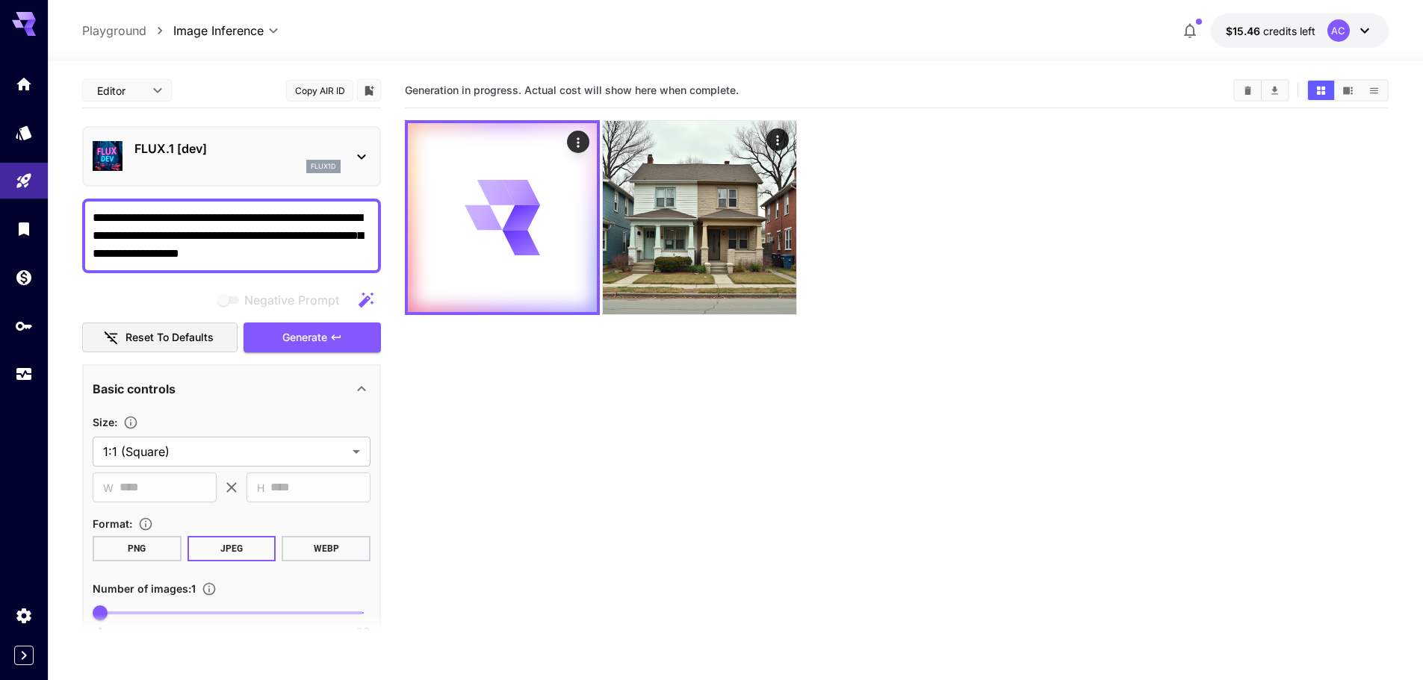  What do you see at coordinates (114, 31) in the screenshot?
I see `p: Playground` at bounding box center [114, 31].